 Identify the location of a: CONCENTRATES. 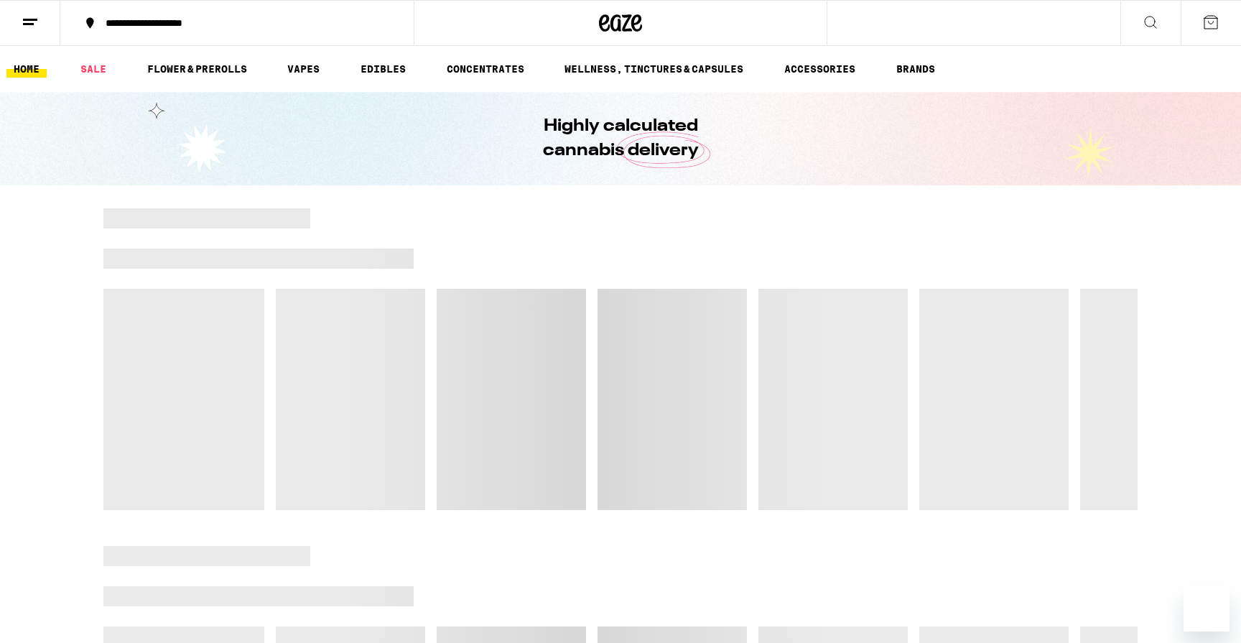
(485, 69).